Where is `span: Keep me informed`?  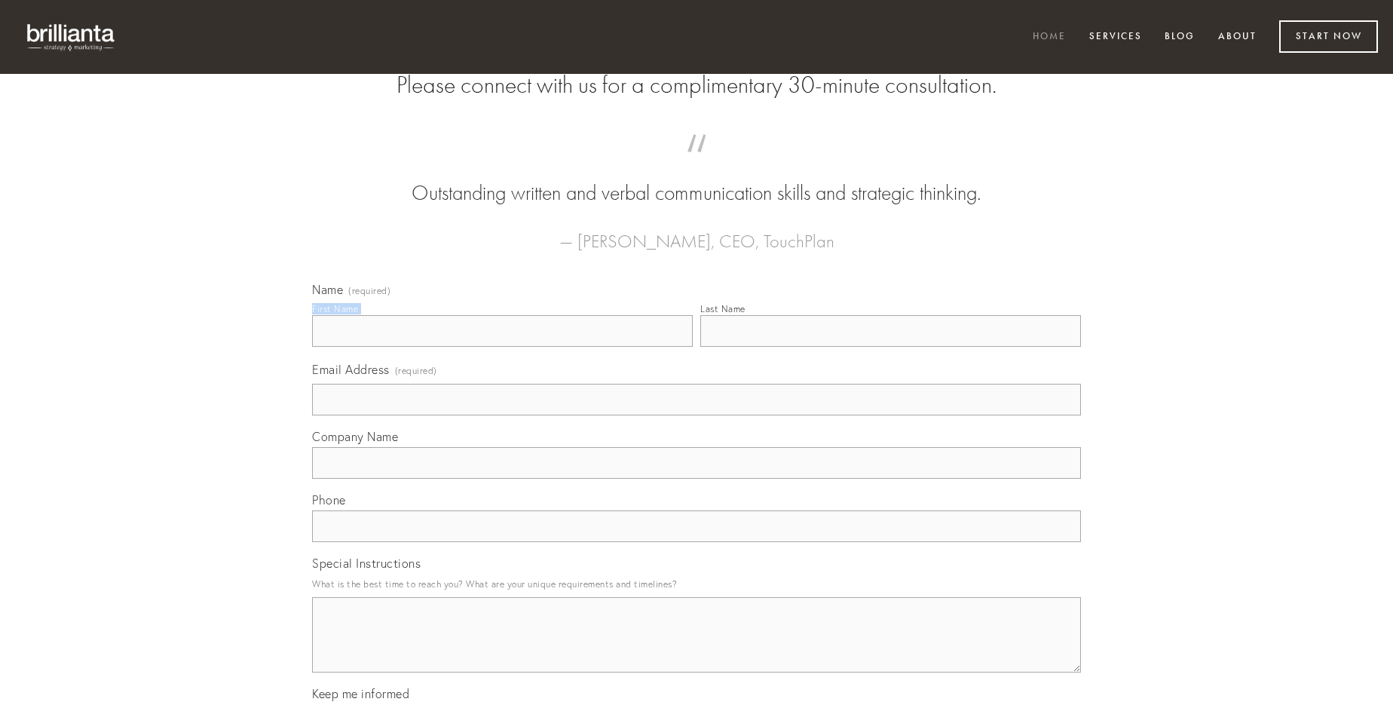 span: Keep me informed is located at coordinates (360, 694).